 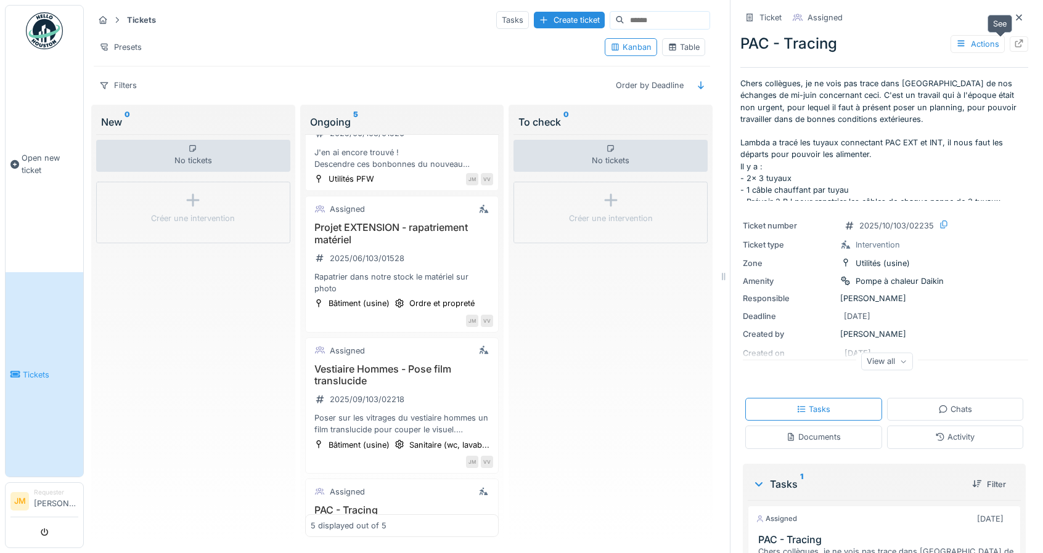 What do you see at coordinates (351, 179) in the screenshot?
I see `div: Utilités PFW` at bounding box center [351, 179].